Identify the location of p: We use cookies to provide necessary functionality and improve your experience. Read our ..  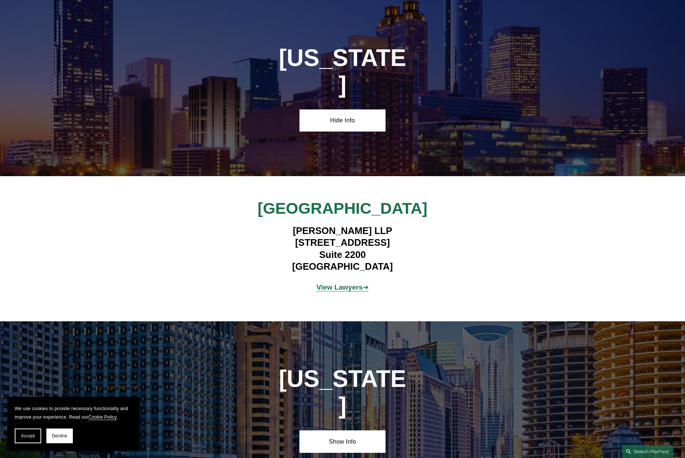
(74, 412).